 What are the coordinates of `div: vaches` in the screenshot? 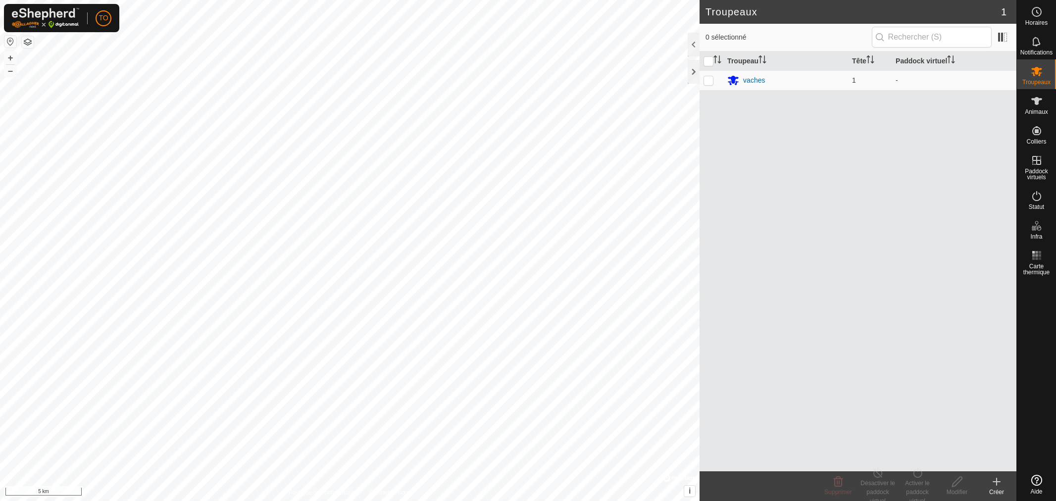 It's located at (754, 80).